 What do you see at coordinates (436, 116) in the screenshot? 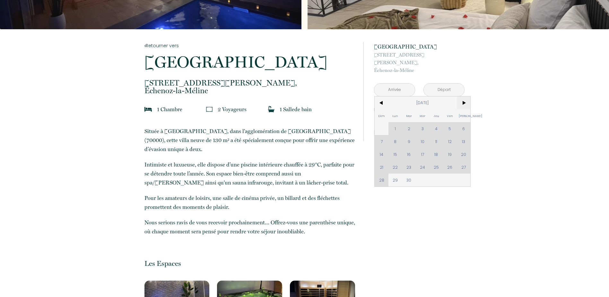
I see `span: Jeu` at bounding box center [436, 116].